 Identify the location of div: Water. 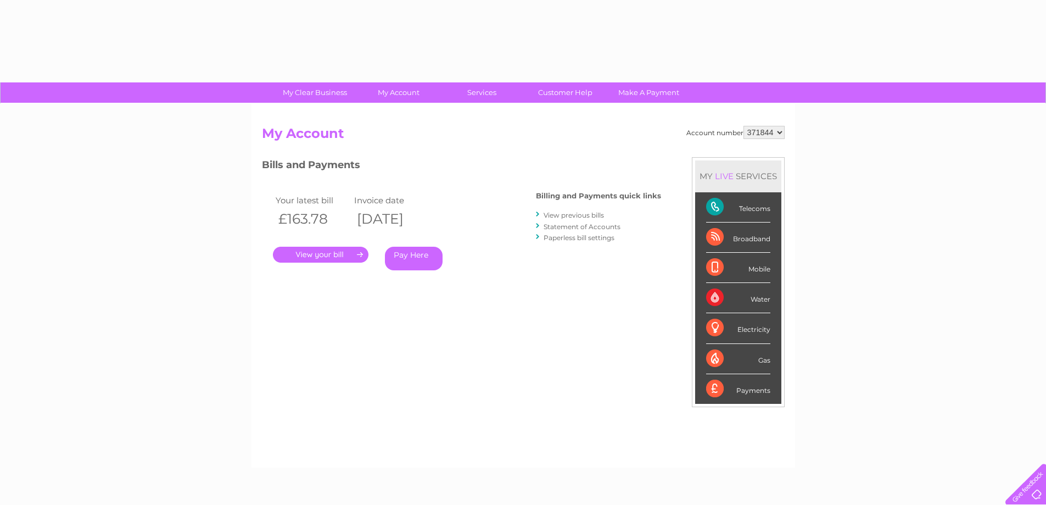
(738, 298).